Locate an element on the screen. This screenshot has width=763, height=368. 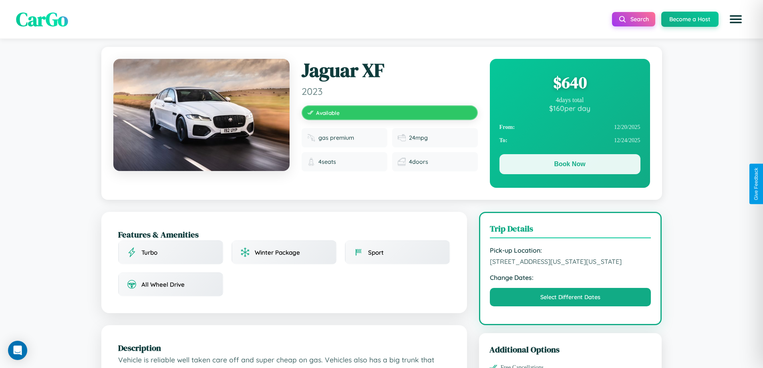
span: Winter Package is located at coordinates (277, 252).